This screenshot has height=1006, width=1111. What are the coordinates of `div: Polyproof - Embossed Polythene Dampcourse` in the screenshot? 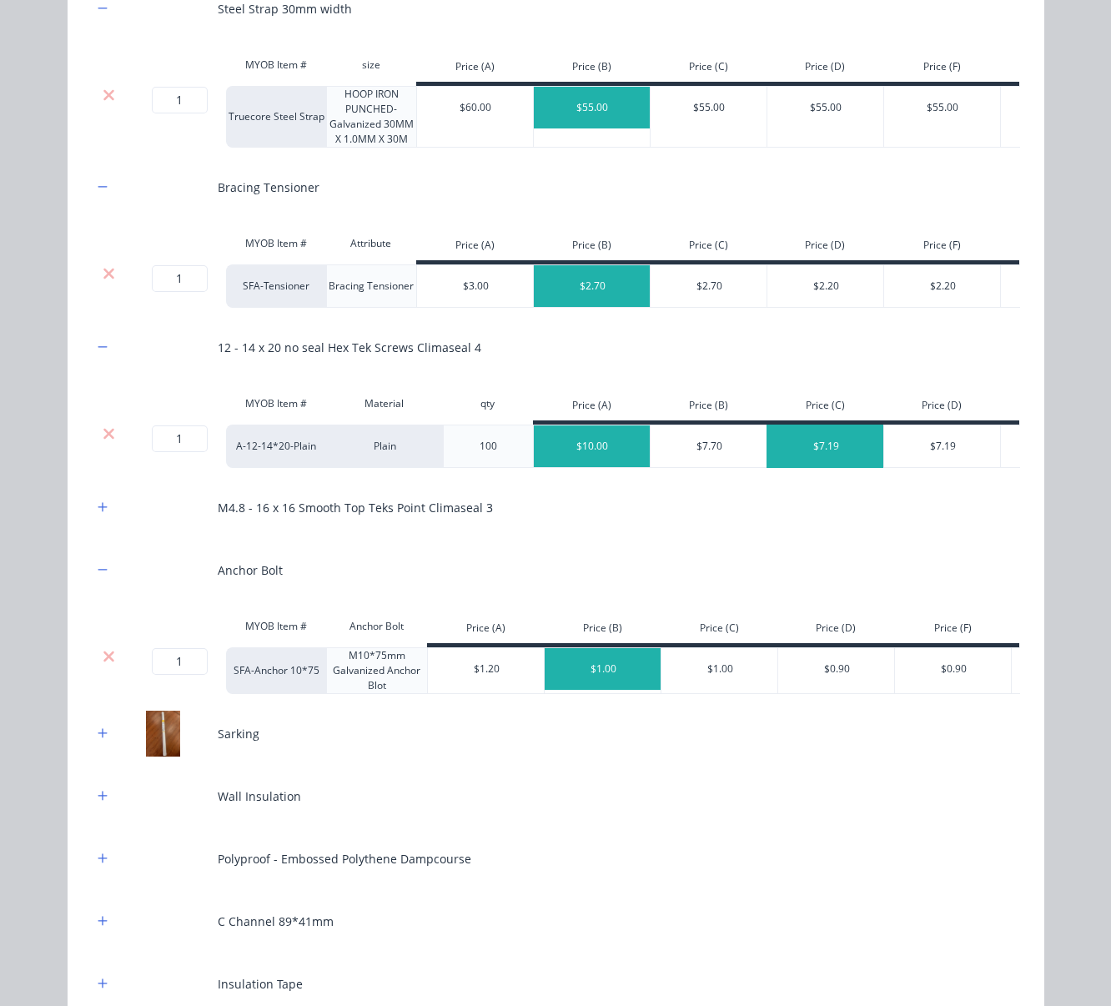 It's located at (344, 858).